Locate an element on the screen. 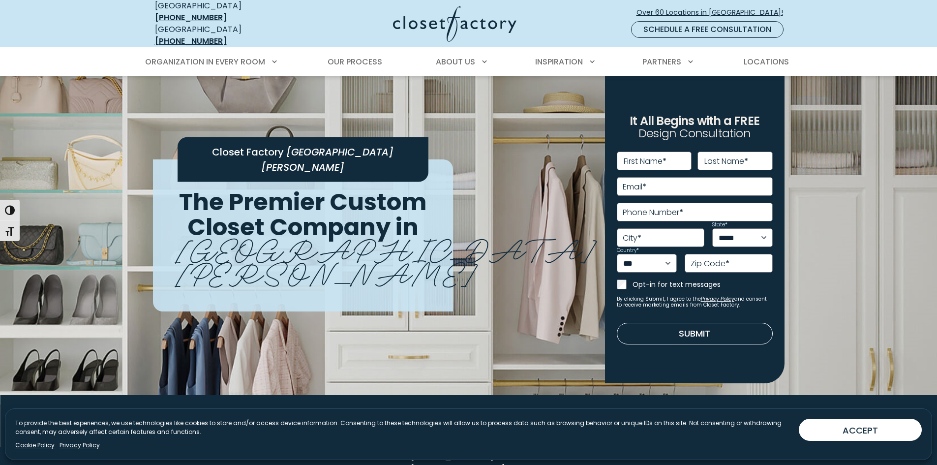 The width and height of the screenshot is (937, 465). a: Schedule a Free Consultation is located at coordinates (707, 29).